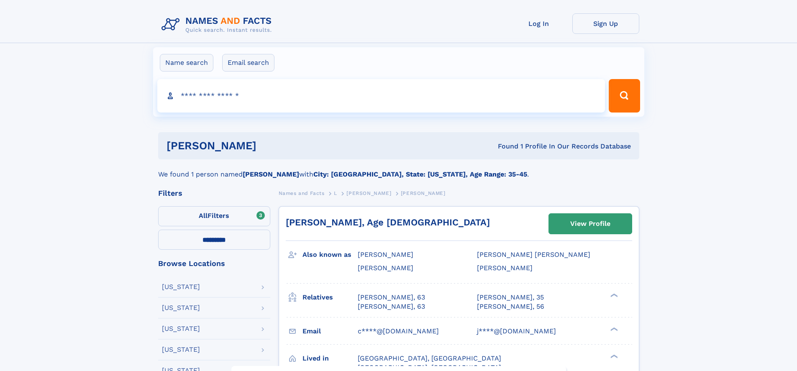 The image size is (797, 371). Describe the element at coordinates (203, 215) in the screenshot. I see `span: All` at that location.